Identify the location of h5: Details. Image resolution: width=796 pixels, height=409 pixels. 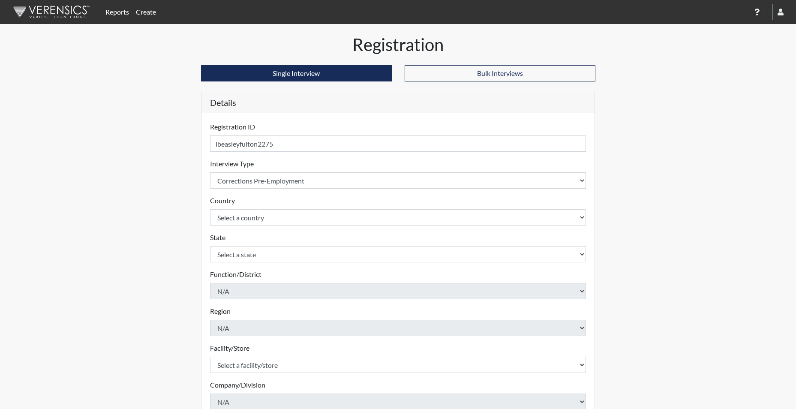
(398, 103).